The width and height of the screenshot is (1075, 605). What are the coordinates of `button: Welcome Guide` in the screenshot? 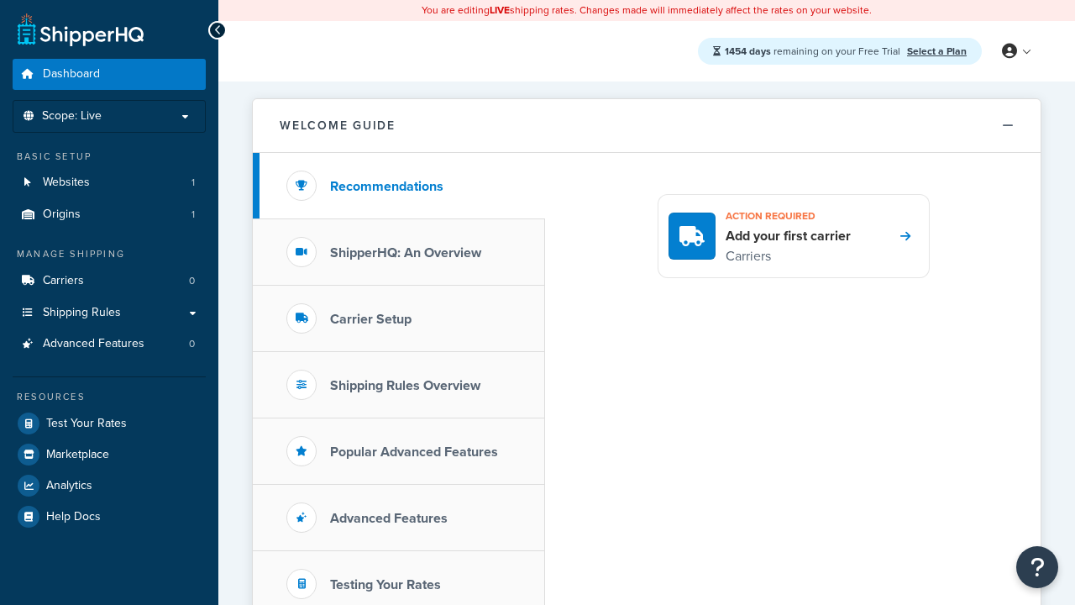 It's located at (647, 126).